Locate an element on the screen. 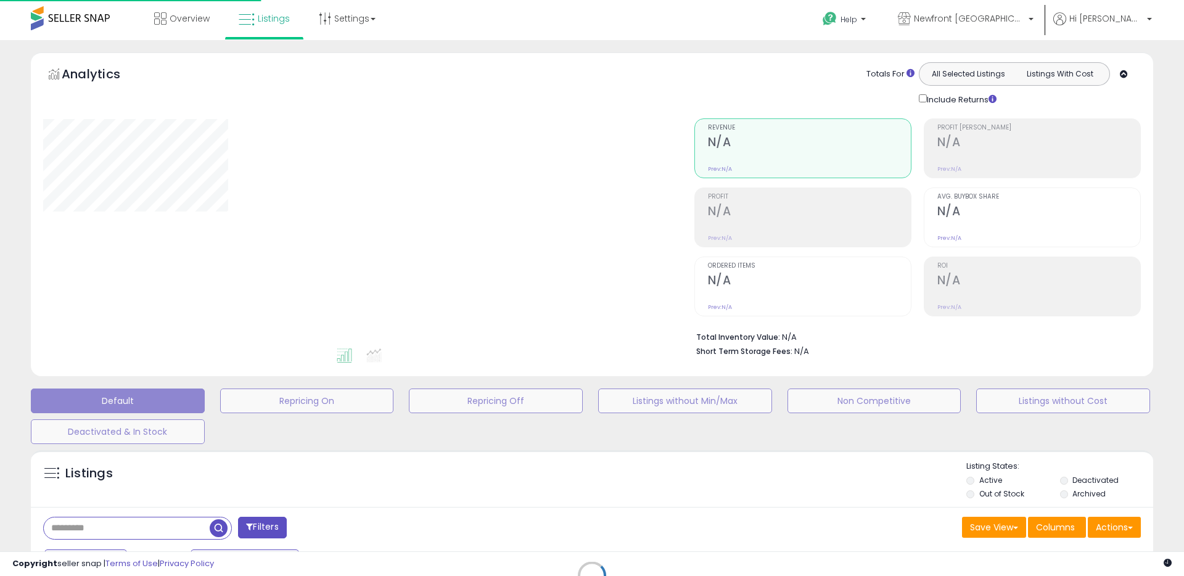 The image size is (1184, 576). span: Overview is located at coordinates (189, 19).